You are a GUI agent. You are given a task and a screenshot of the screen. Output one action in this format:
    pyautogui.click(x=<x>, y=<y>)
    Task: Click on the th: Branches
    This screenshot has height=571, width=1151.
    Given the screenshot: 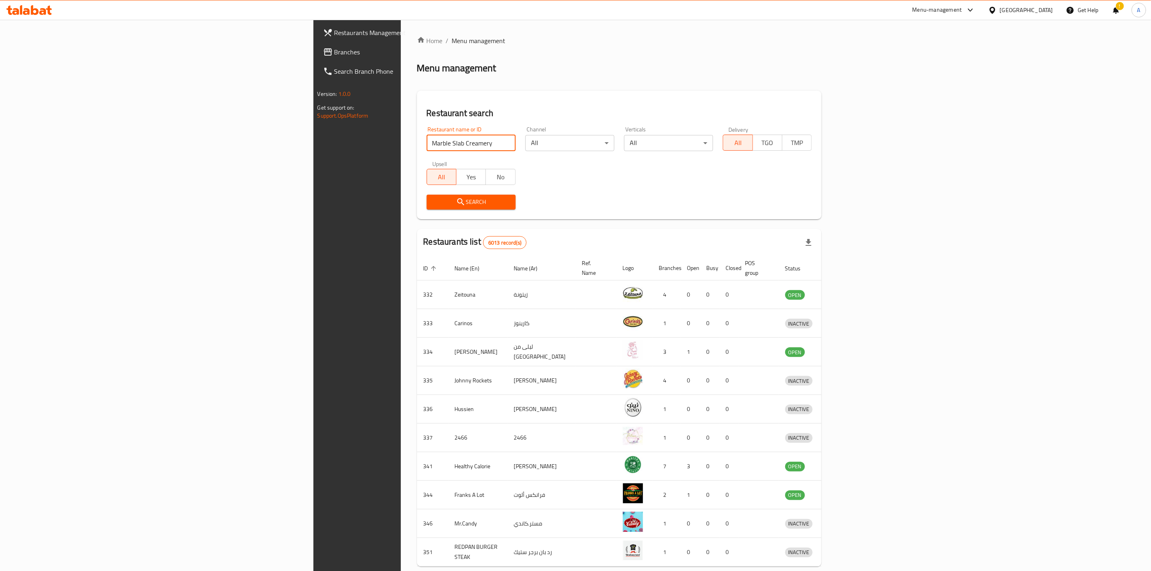 What is the action you would take?
    pyautogui.click(x=666, y=268)
    